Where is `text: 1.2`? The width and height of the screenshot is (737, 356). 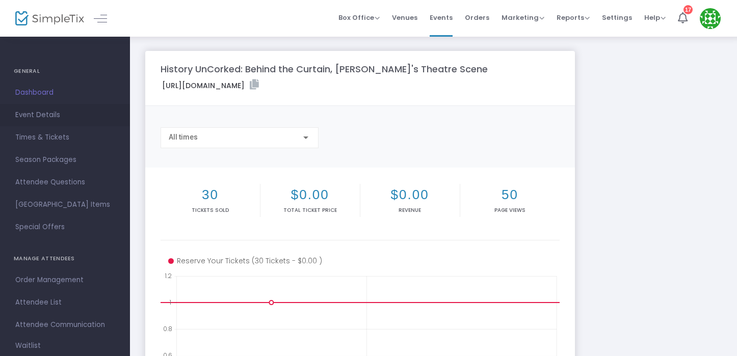
text: 1.2 is located at coordinates (168, 276).